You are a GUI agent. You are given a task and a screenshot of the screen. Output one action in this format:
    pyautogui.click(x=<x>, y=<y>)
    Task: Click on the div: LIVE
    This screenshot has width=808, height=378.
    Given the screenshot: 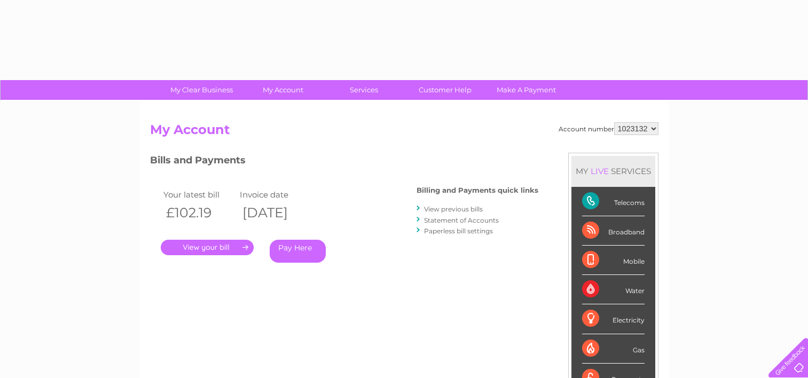 What is the action you would take?
    pyautogui.click(x=600, y=171)
    